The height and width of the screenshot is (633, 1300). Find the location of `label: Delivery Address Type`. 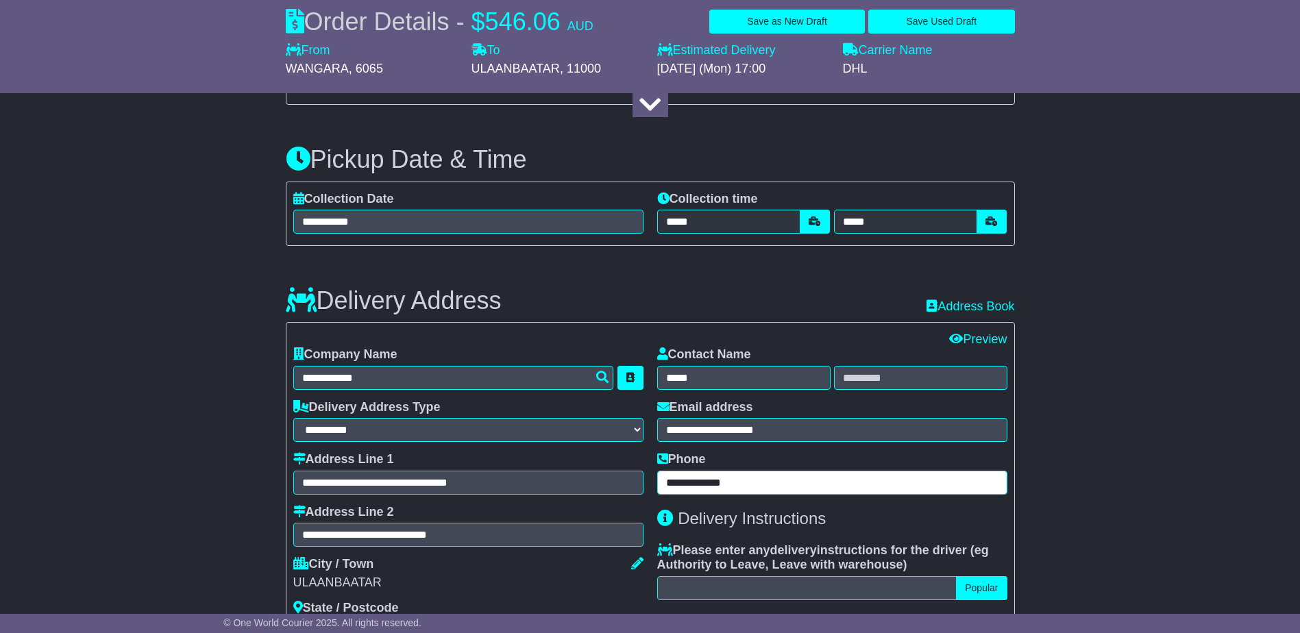

label: Delivery Address Type is located at coordinates (367, 408).